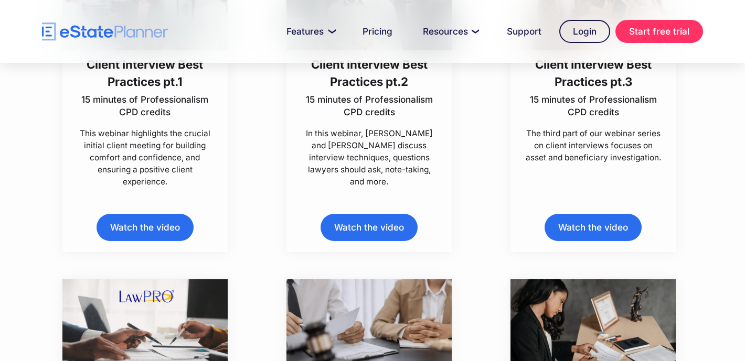 The image size is (745, 361). What do you see at coordinates (105, 31) in the screenshot?
I see `a: home` at bounding box center [105, 31].